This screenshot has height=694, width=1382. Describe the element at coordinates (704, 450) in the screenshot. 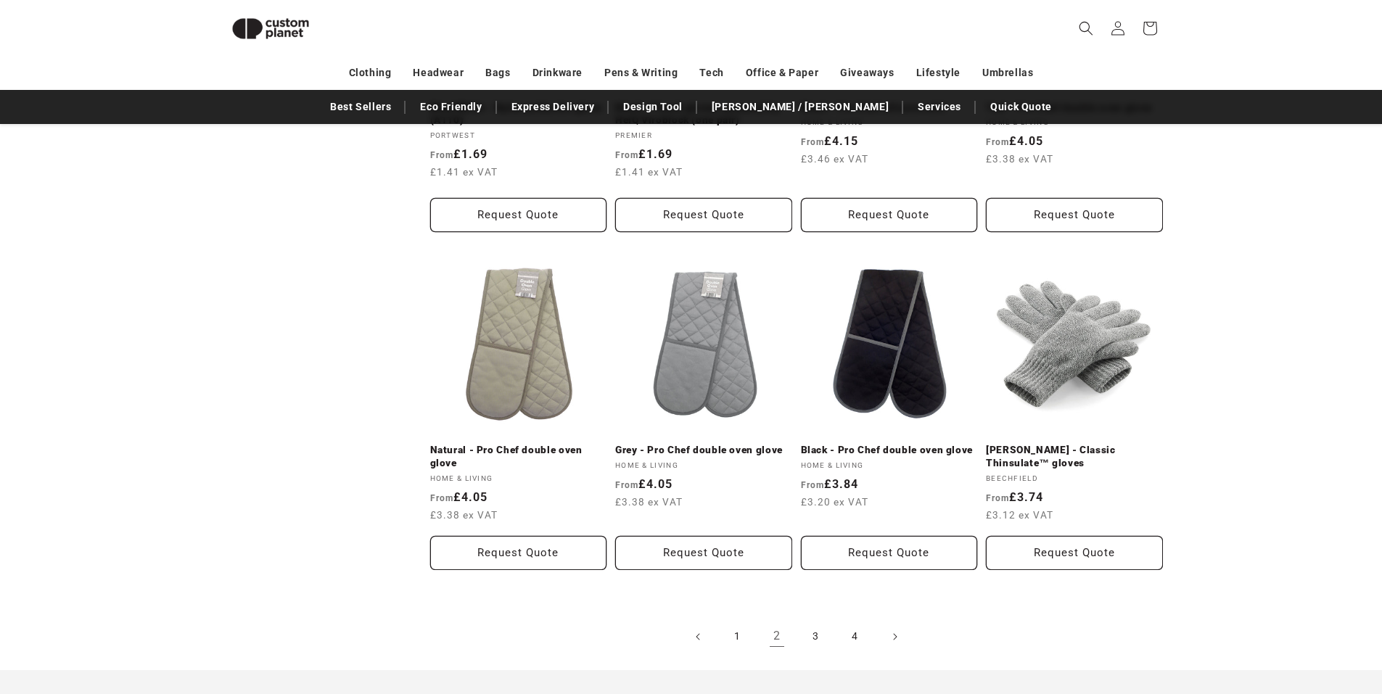

I see `a: Grey - Pro Chef double oven glove` at that location.